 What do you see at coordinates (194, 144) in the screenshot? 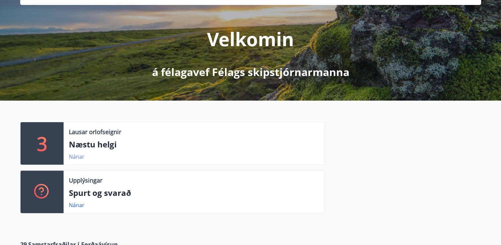
I see `p: Næstu helgi` at bounding box center [194, 144].